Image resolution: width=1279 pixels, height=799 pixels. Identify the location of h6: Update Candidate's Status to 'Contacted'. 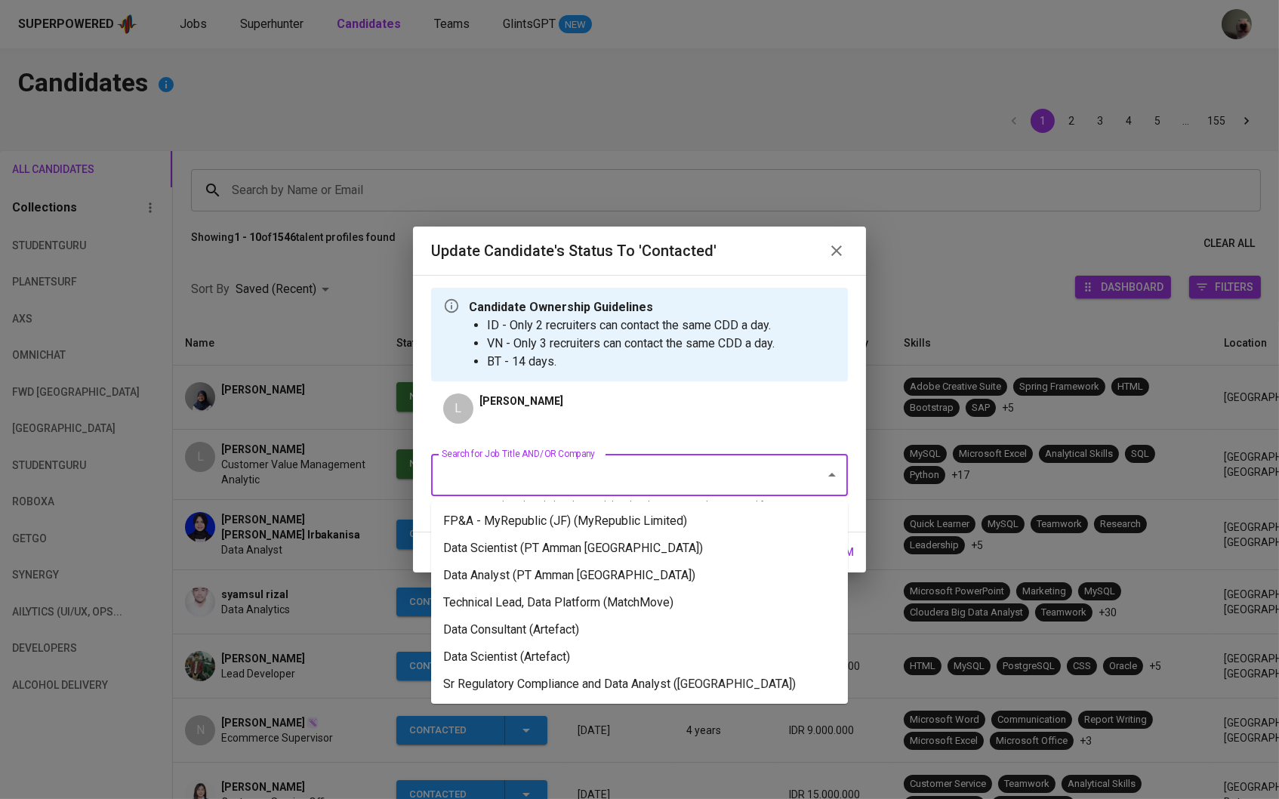
(574, 251).